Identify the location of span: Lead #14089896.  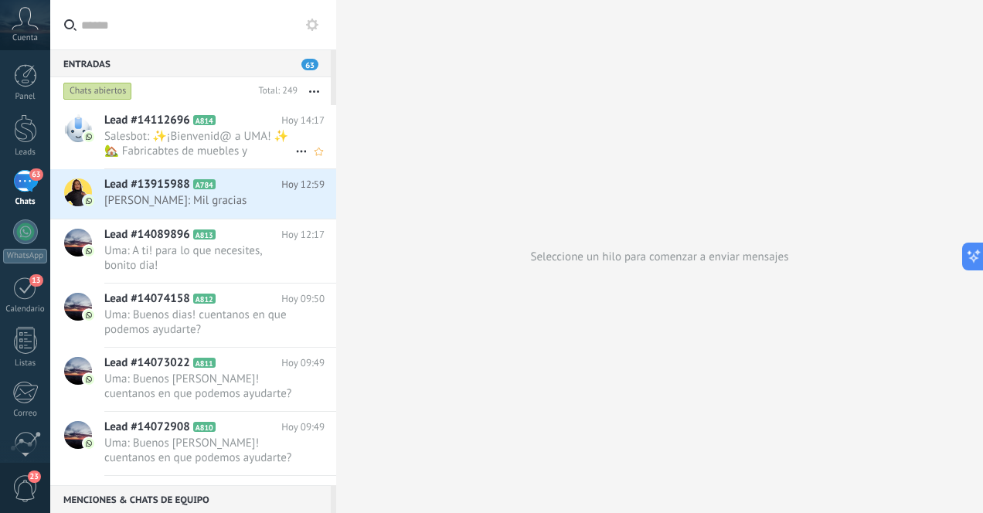
(147, 235).